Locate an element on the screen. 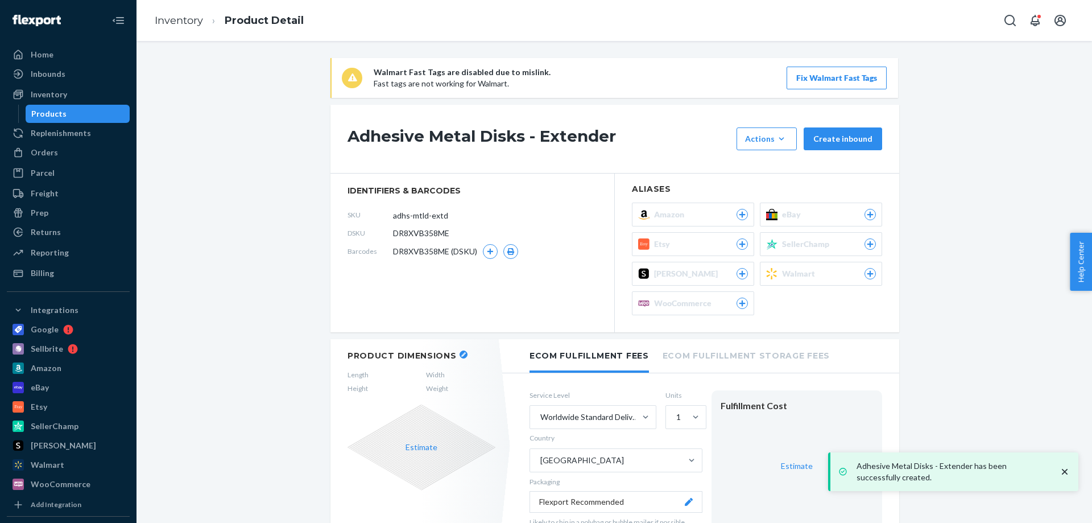 Image resolution: width=1092 pixels, height=523 pixels. a: Home is located at coordinates (68, 55).